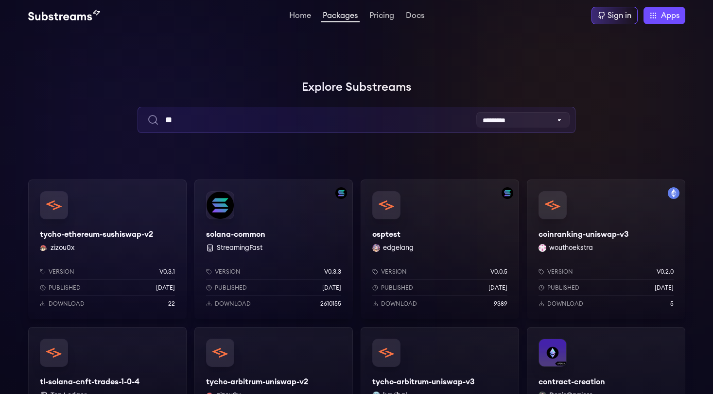  Describe the element at coordinates (571, 248) in the screenshot. I see `button: wouthoekstra` at that location.